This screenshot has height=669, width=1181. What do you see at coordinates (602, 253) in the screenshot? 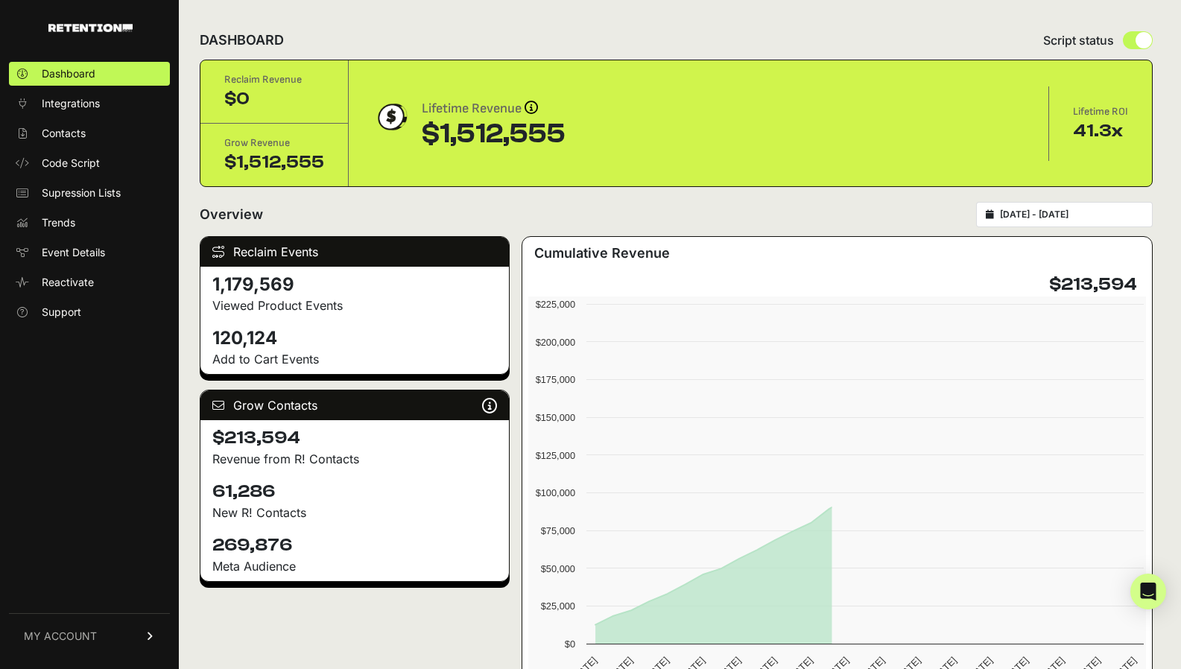
I see `h3: Cumulative Revenue` at bounding box center [602, 253].